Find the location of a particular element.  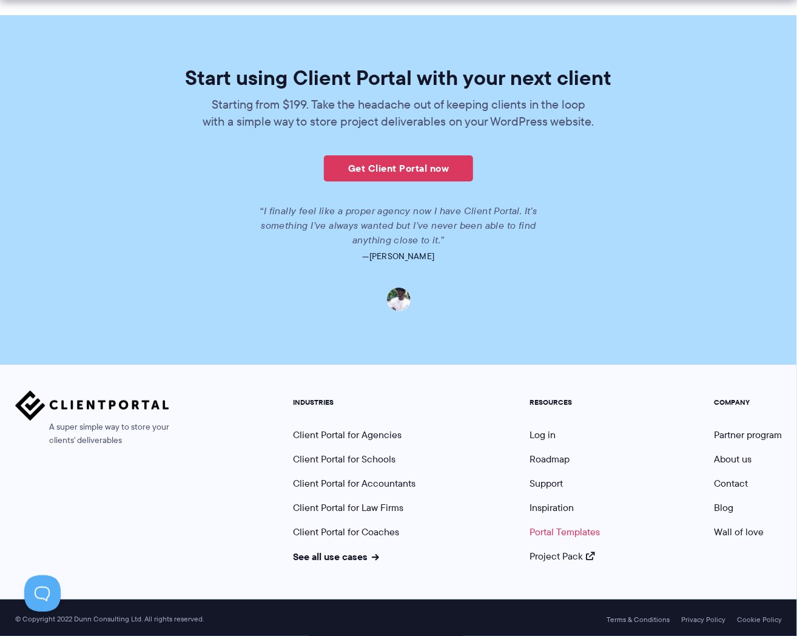

a: Blog is located at coordinates (724, 507).